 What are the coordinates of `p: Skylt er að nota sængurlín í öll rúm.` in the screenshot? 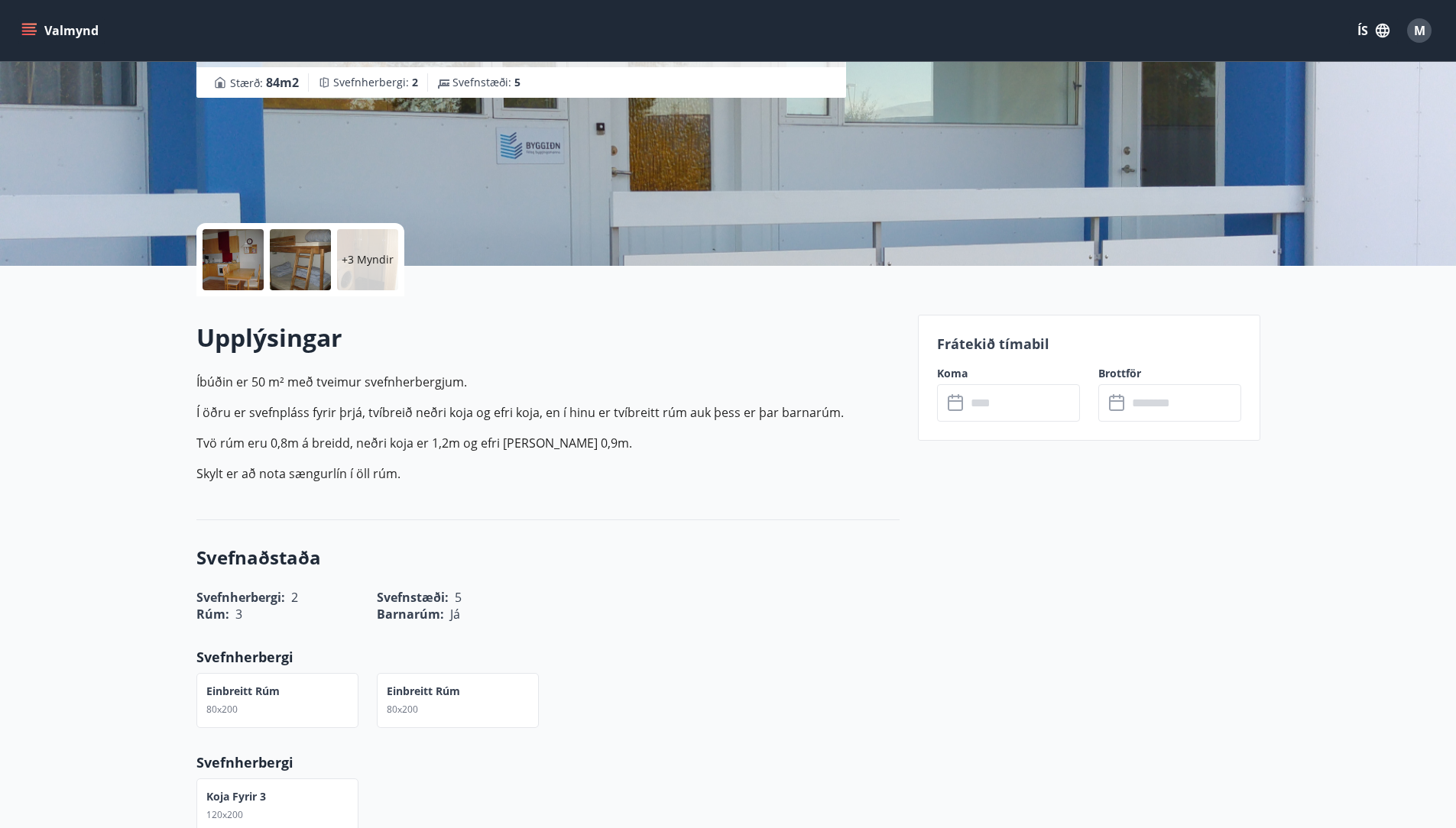 It's located at (548, 474).